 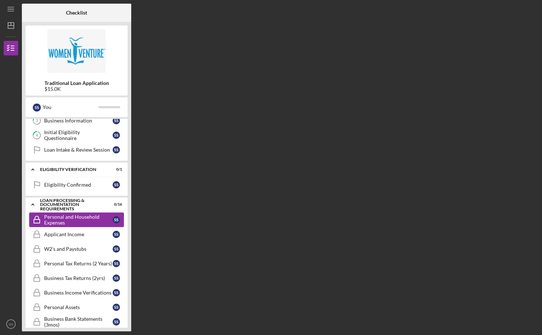 What do you see at coordinates (77, 249) in the screenshot?
I see `a: W2's and PaystubsSS` at bounding box center [77, 249].